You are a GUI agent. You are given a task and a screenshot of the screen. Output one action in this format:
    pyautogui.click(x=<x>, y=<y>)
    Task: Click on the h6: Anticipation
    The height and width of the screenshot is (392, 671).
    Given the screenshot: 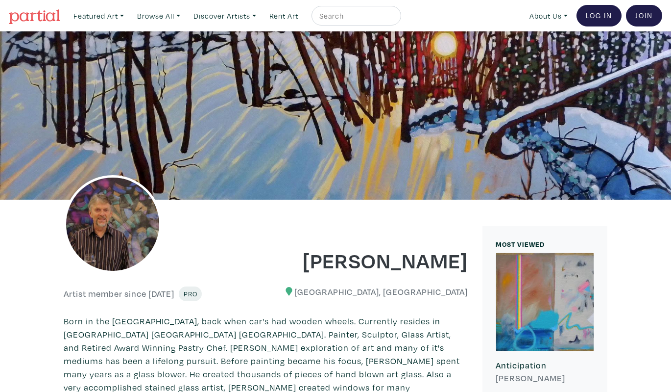 What is the action you would take?
    pyautogui.click(x=545, y=365)
    